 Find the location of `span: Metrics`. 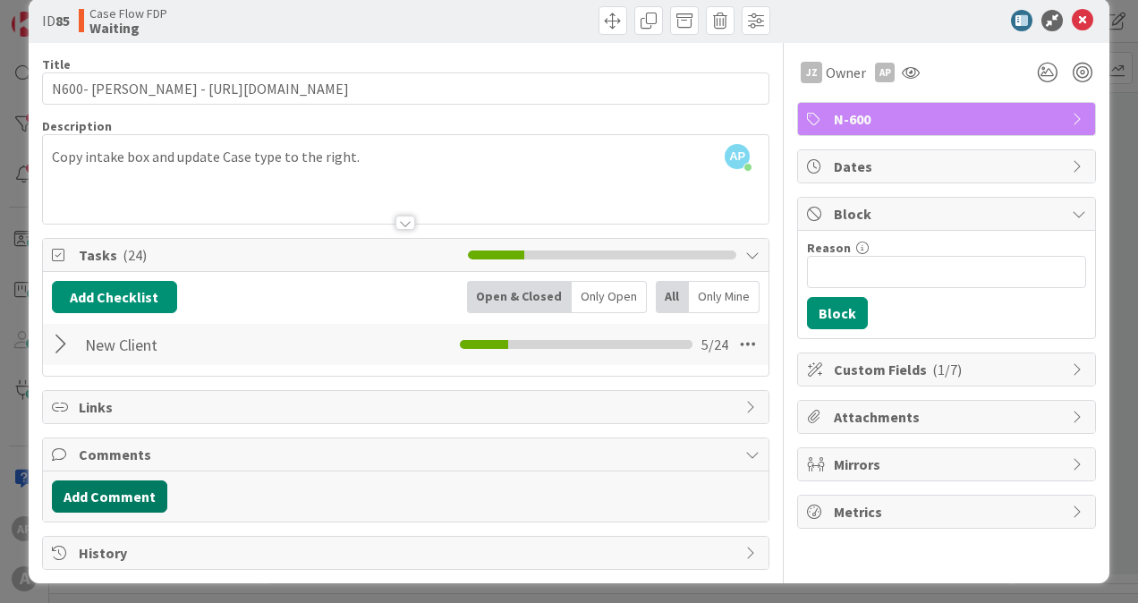

span: Metrics is located at coordinates (948, 512).